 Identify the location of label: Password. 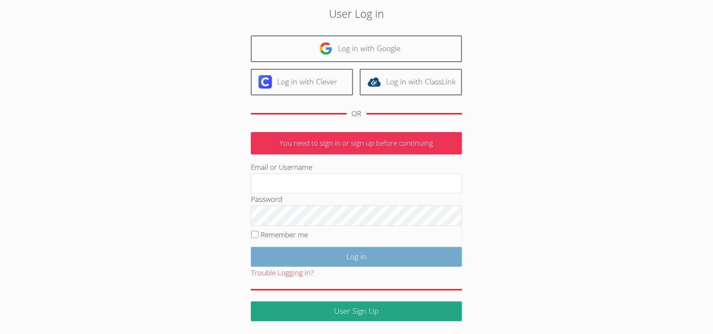
(267, 199).